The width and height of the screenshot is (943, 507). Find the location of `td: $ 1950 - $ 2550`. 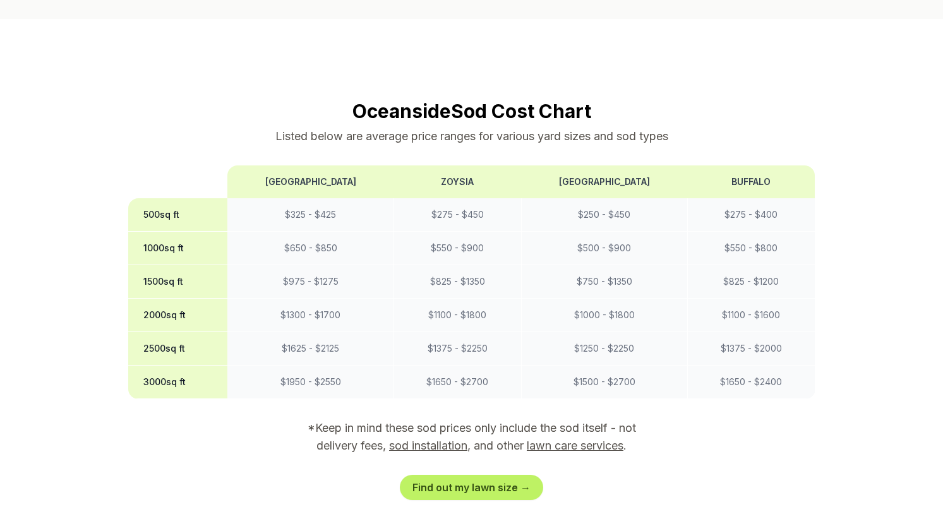

td: $ 1950 - $ 2550 is located at coordinates (310, 382).